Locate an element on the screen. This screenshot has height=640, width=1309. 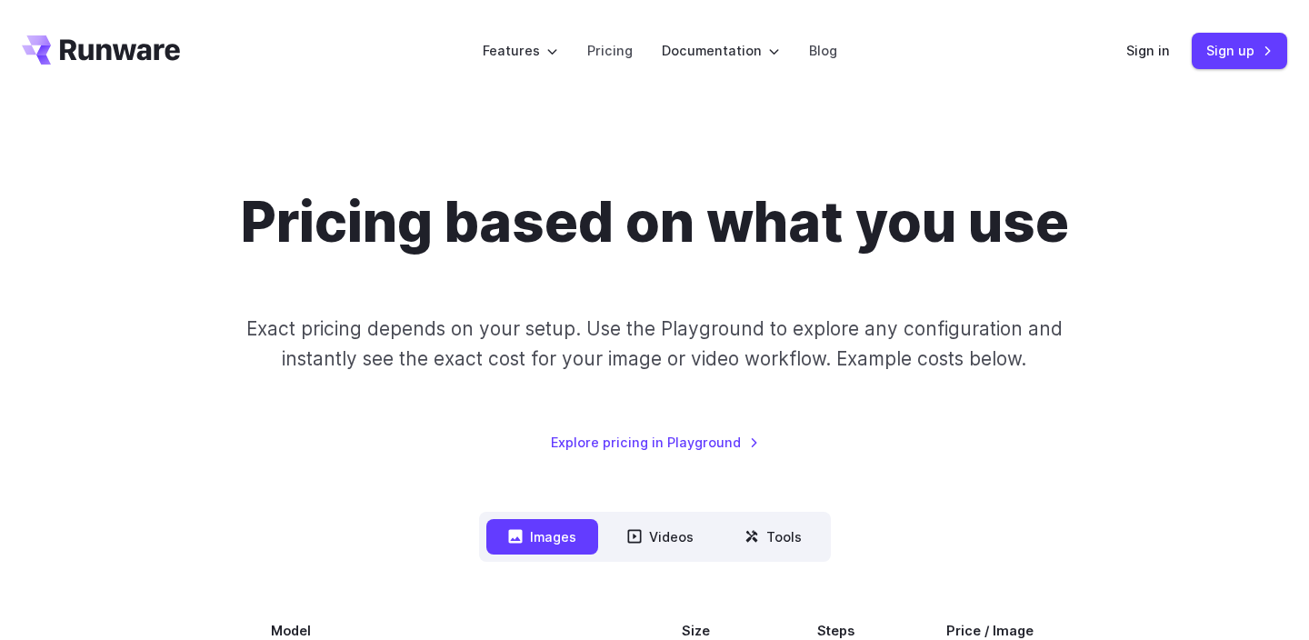
button: Videos is located at coordinates (660, 536).